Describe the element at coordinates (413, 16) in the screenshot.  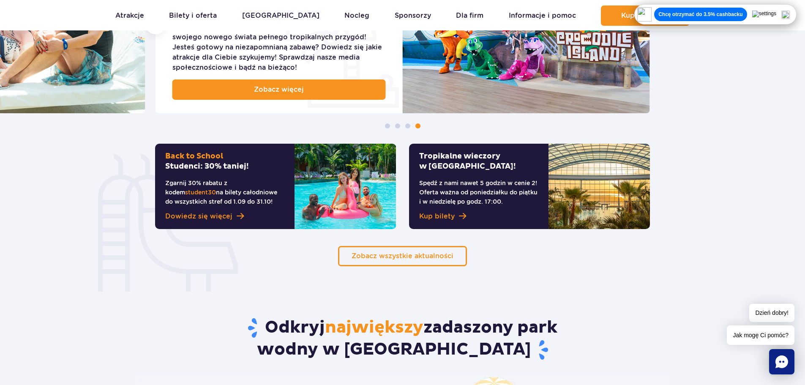
I see `a: Sponsorzy` at that location.